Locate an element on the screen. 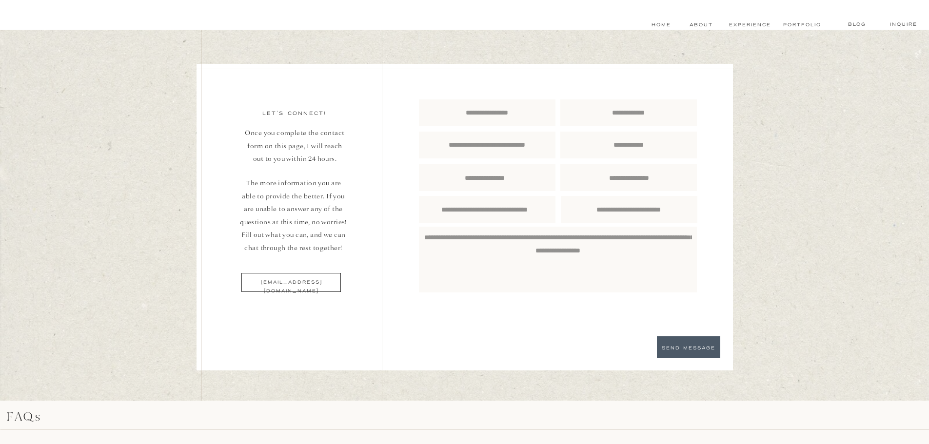  nav: Portfolio is located at coordinates (801, 25).